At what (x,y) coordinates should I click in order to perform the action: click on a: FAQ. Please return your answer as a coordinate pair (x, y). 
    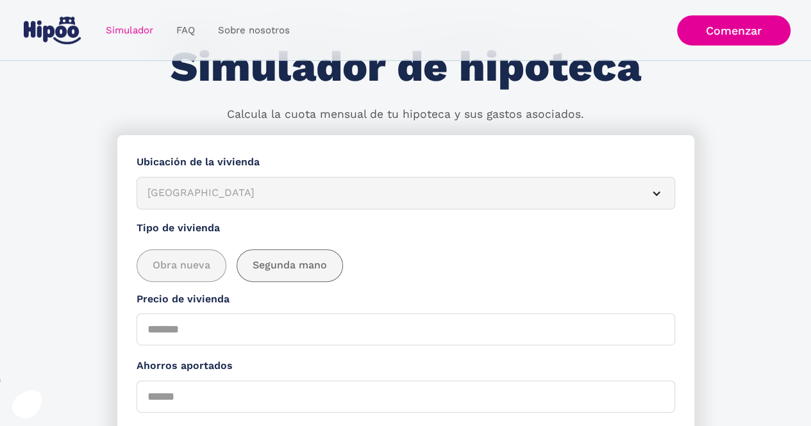
    Looking at the image, I should click on (185, 30).